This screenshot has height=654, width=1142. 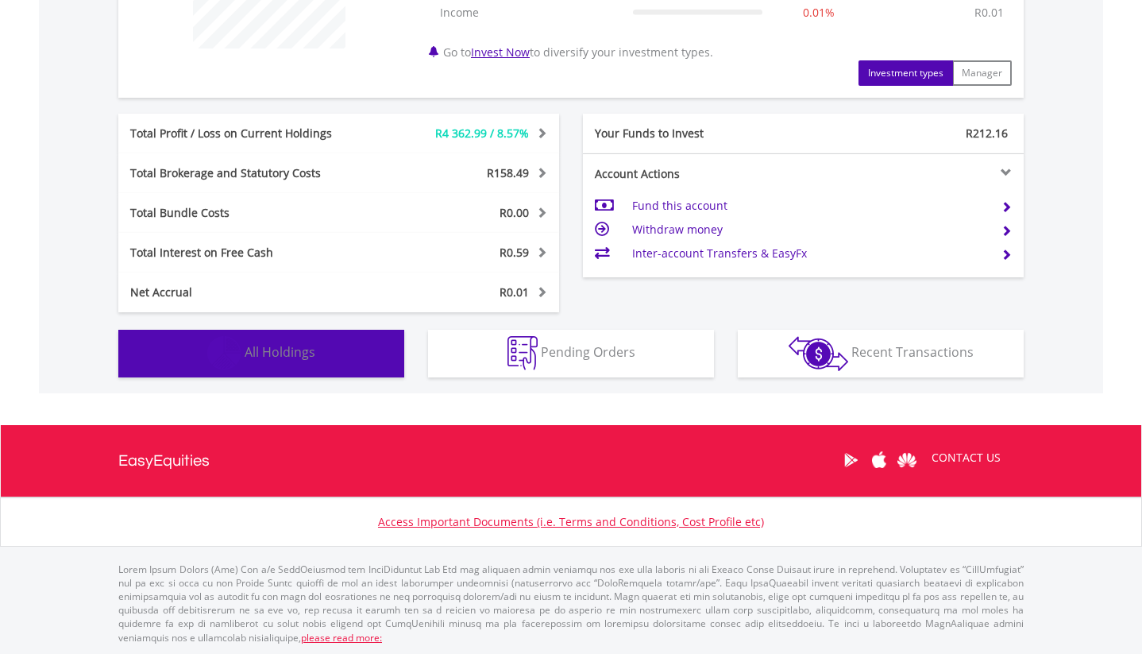 What do you see at coordinates (164, 461) in the screenshot?
I see `a: EasyEquities` at bounding box center [164, 461].